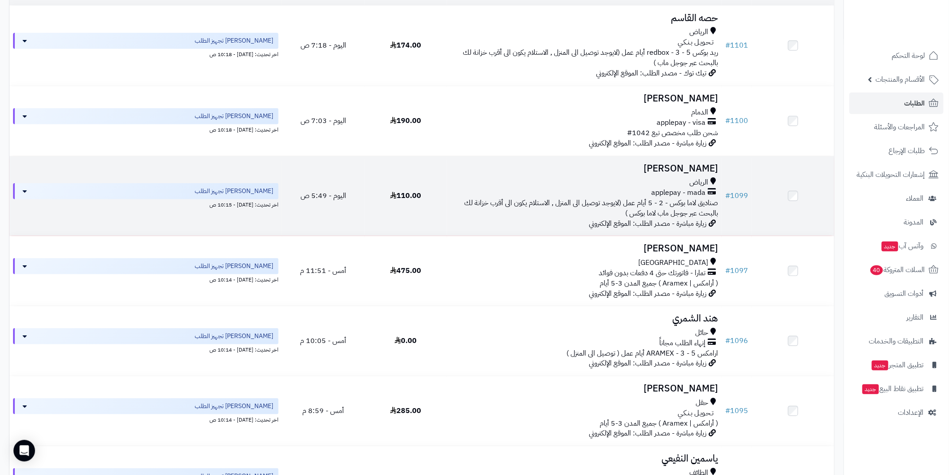 This screenshot has height=475, width=949. What do you see at coordinates (897, 317) in the screenshot?
I see `a: التقارير` at bounding box center [897, 317].